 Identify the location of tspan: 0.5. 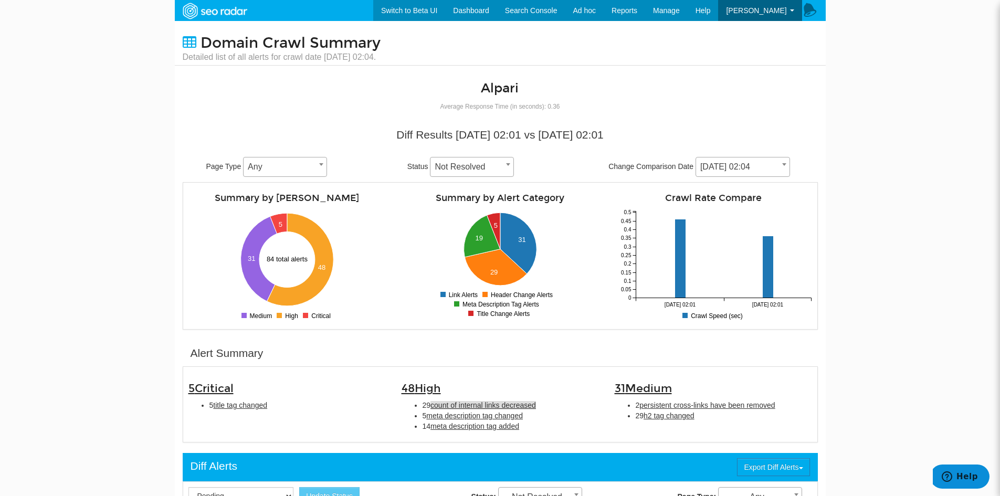
(627, 212).